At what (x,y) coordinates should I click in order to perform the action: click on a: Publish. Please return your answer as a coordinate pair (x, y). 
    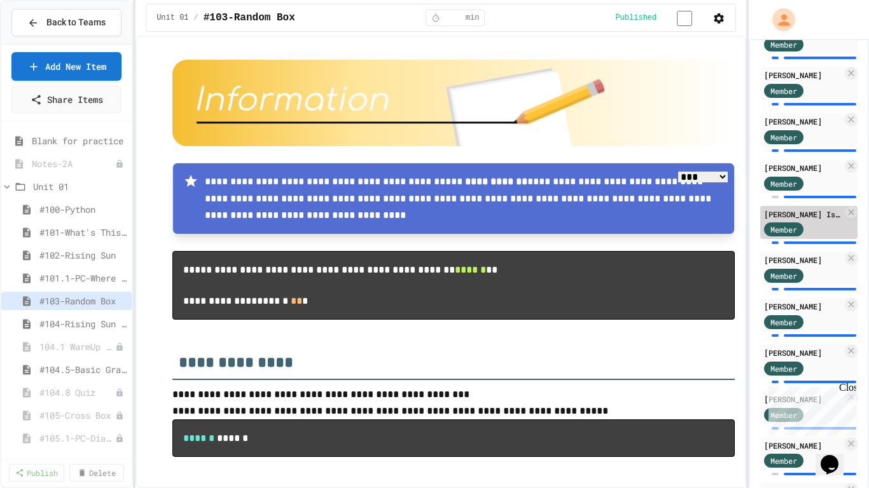
    Looking at the image, I should click on (36, 473).